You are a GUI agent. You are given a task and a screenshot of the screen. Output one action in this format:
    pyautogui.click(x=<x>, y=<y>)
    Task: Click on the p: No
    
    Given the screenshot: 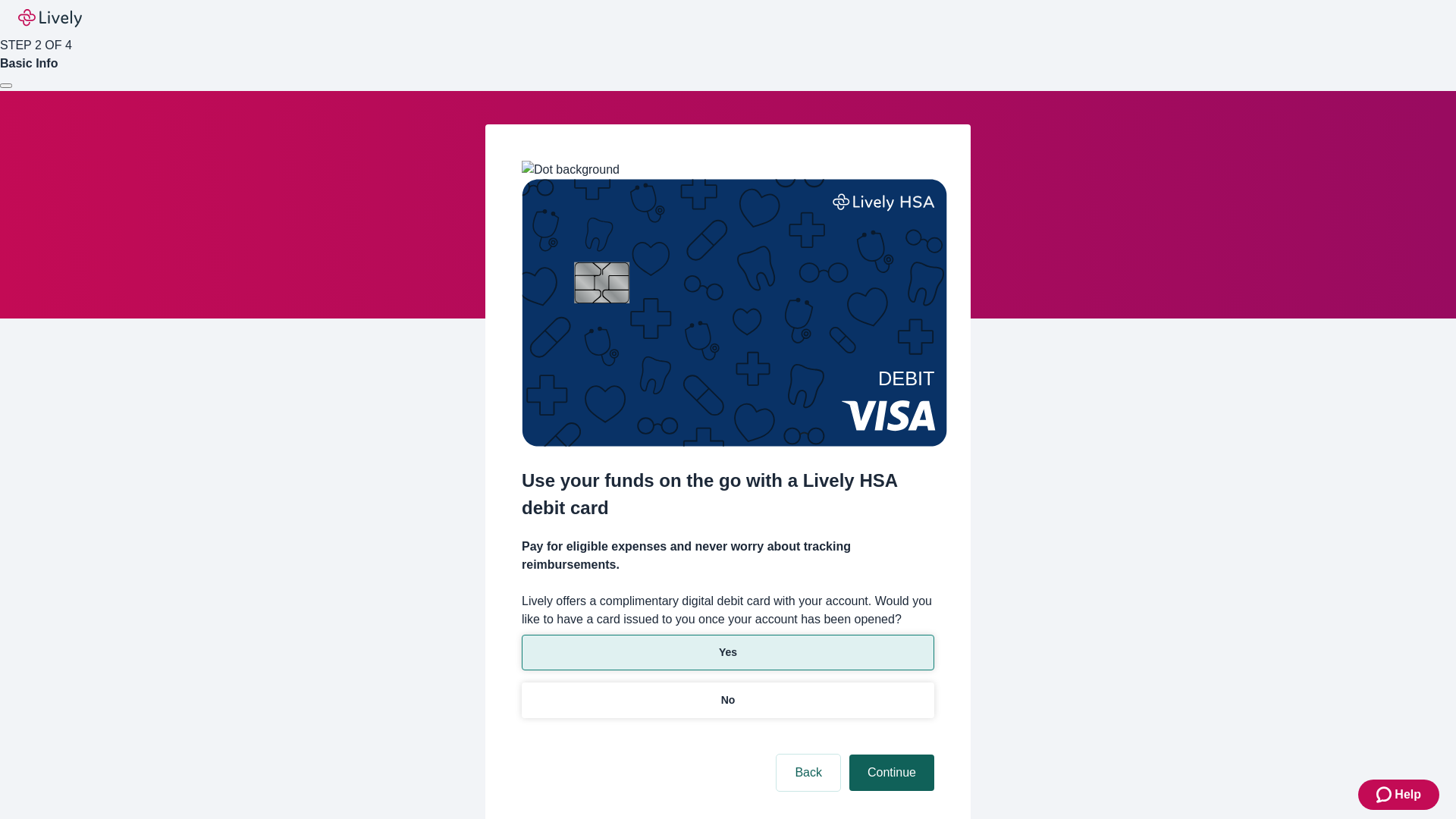 What is the action you would take?
    pyautogui.click(x=728, y=700)
    